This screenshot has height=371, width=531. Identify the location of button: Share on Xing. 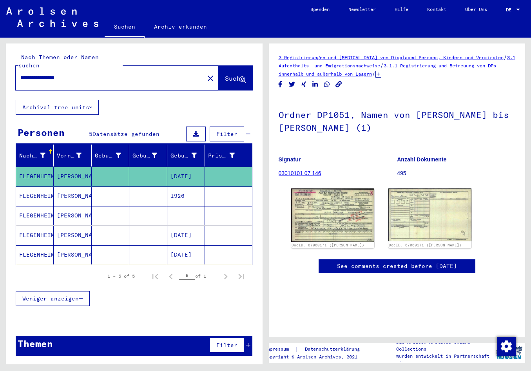
(304, 84).